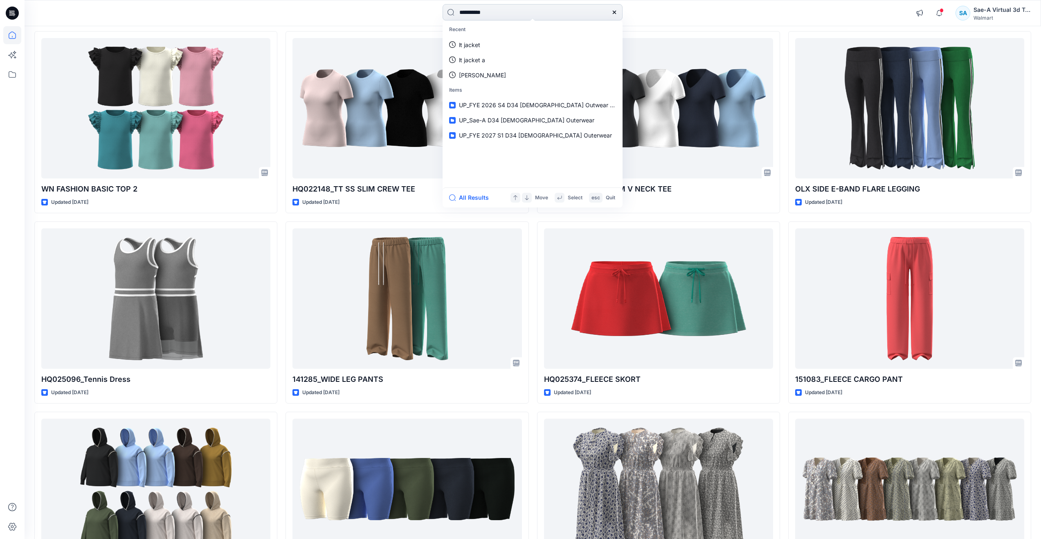  What do you see at coordinates (659, 108) in the screenshot?
I see `a: HQ022797_TT SS SLIM V NECK TEE` at bounding box center [659, 108].